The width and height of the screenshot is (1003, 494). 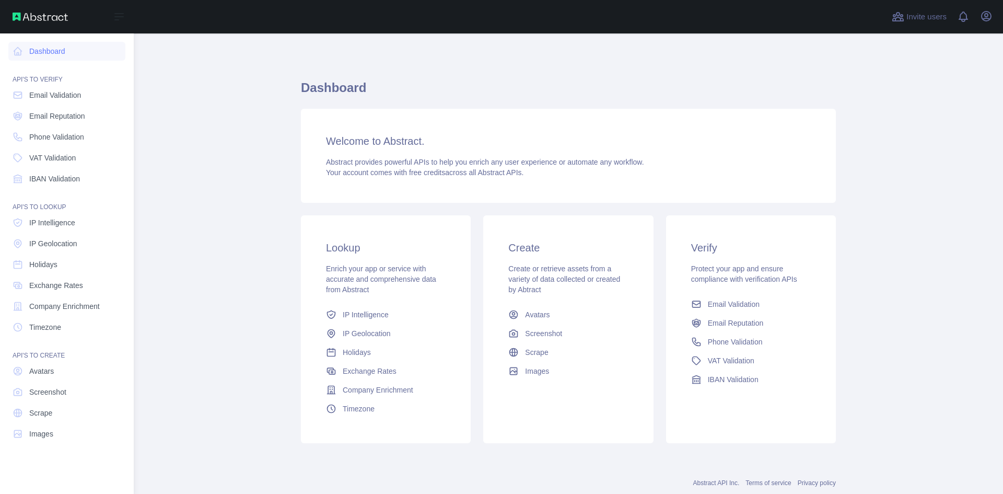 I want to click on div: API'S TO VERIFY, so click(x=67, y=73).